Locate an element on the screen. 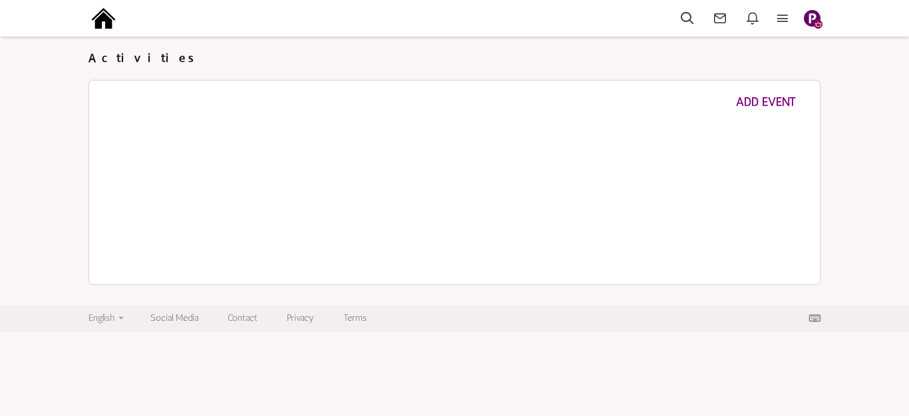  a: Terms is located at coordinates (355, 317).